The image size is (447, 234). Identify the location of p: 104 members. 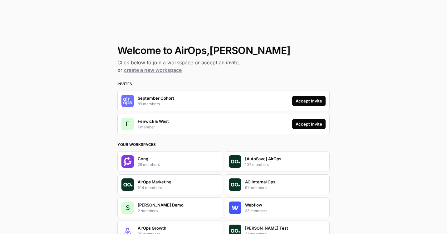
(150, 187).